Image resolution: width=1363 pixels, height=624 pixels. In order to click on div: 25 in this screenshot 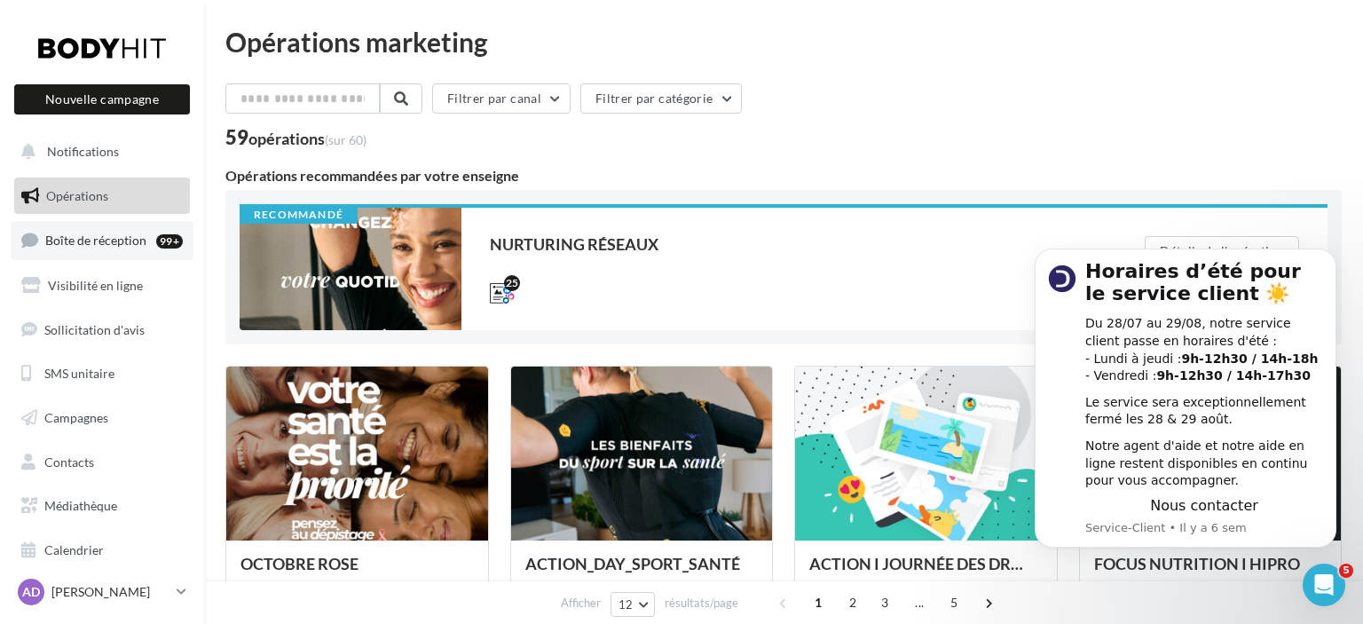, I will do `click(512, 283)`.